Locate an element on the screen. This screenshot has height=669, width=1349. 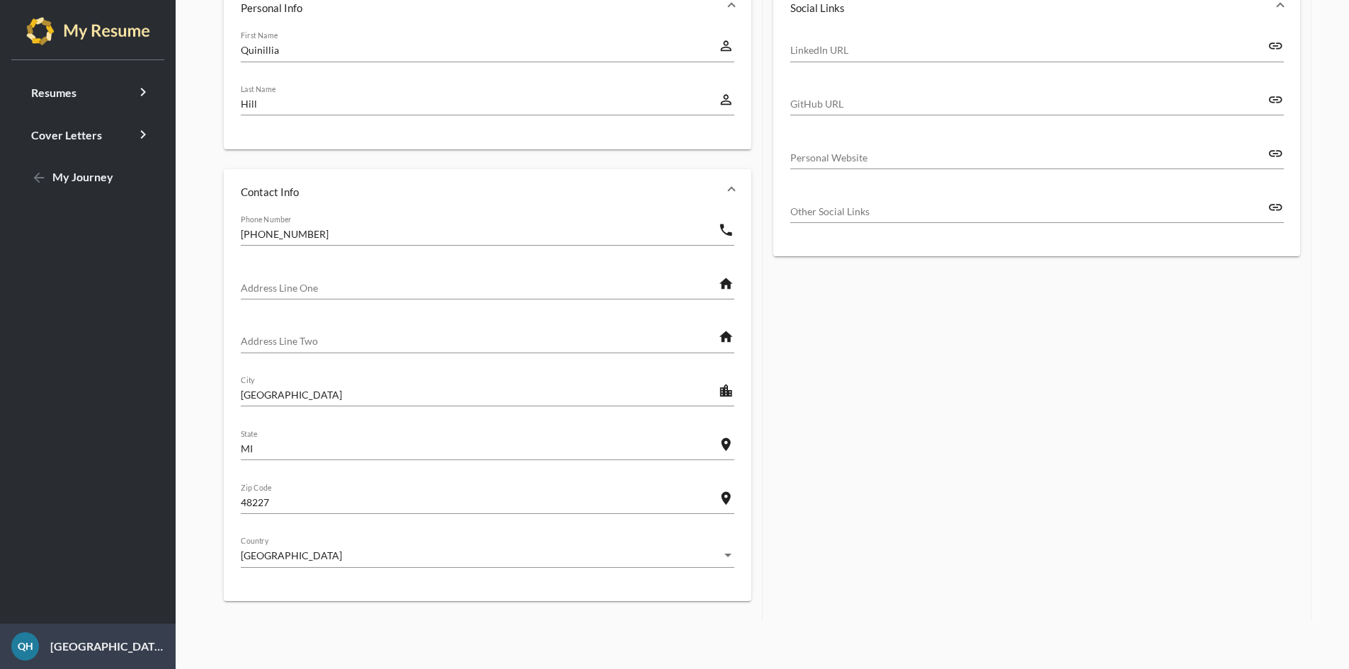
input: Other Social Links is located at coordinates (1029, 211).